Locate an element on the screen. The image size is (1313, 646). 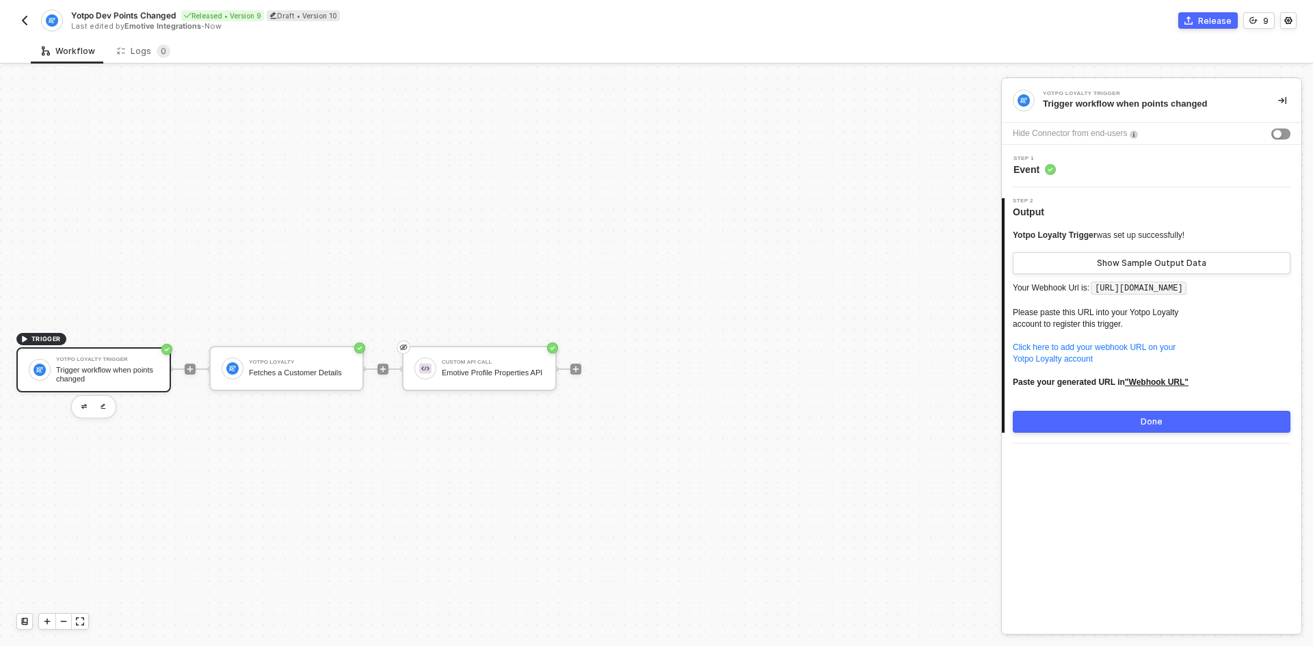
span: eye-invisible is located at coordinates (403, 347).